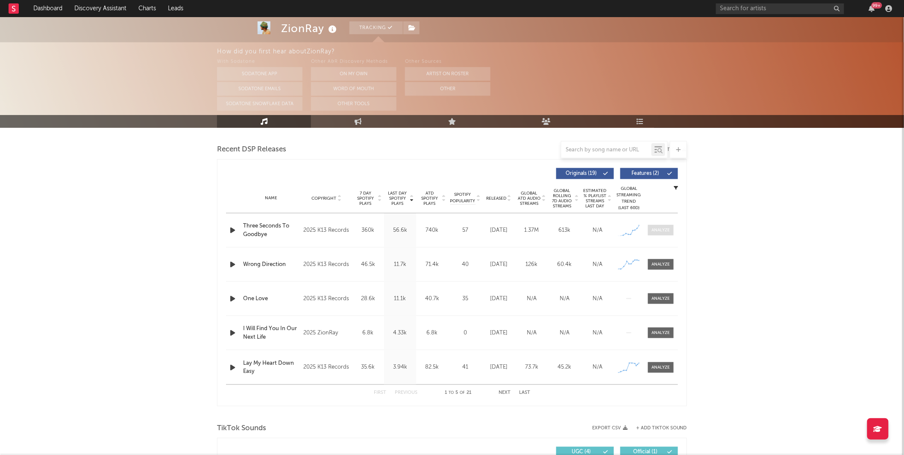  I want to click on button: Sodatone App, so click(260, 74).